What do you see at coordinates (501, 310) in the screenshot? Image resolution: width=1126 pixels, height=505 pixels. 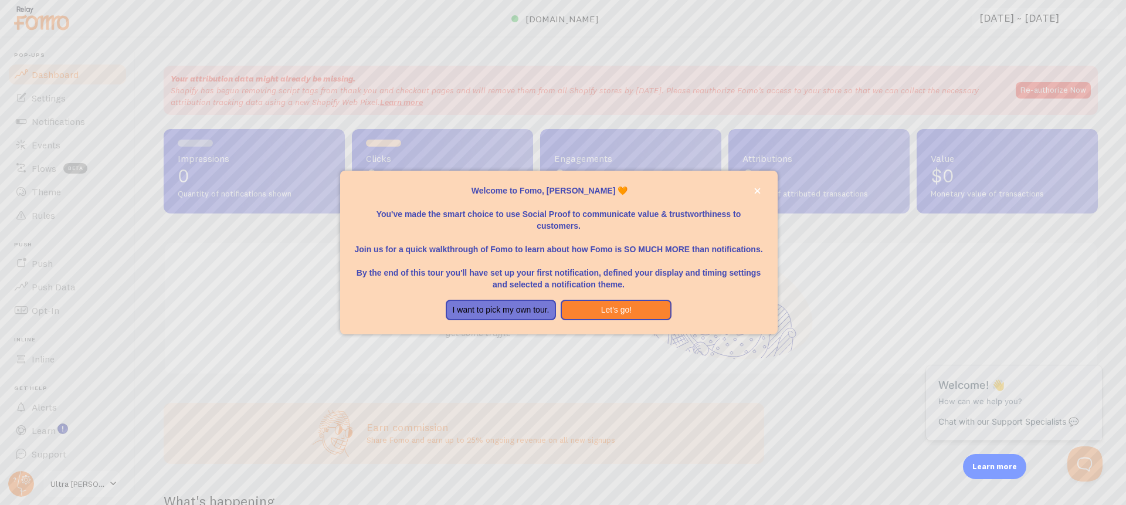 I see `button: I want to pick my own tour.` at bounding box center [501, 310].